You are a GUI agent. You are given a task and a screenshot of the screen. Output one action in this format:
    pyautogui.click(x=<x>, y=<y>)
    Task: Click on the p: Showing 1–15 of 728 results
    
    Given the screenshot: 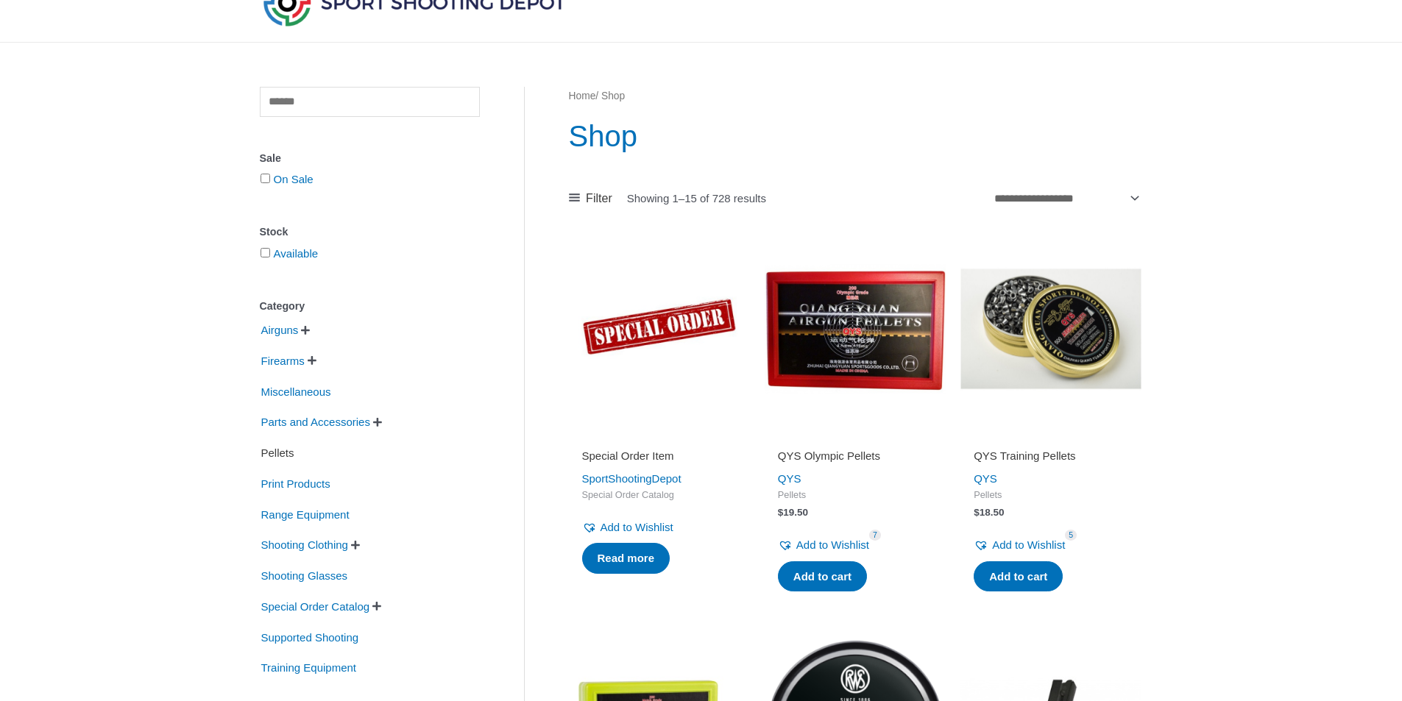 What is the action you would take?
    pyautogui.click(x=696, y=198)
    